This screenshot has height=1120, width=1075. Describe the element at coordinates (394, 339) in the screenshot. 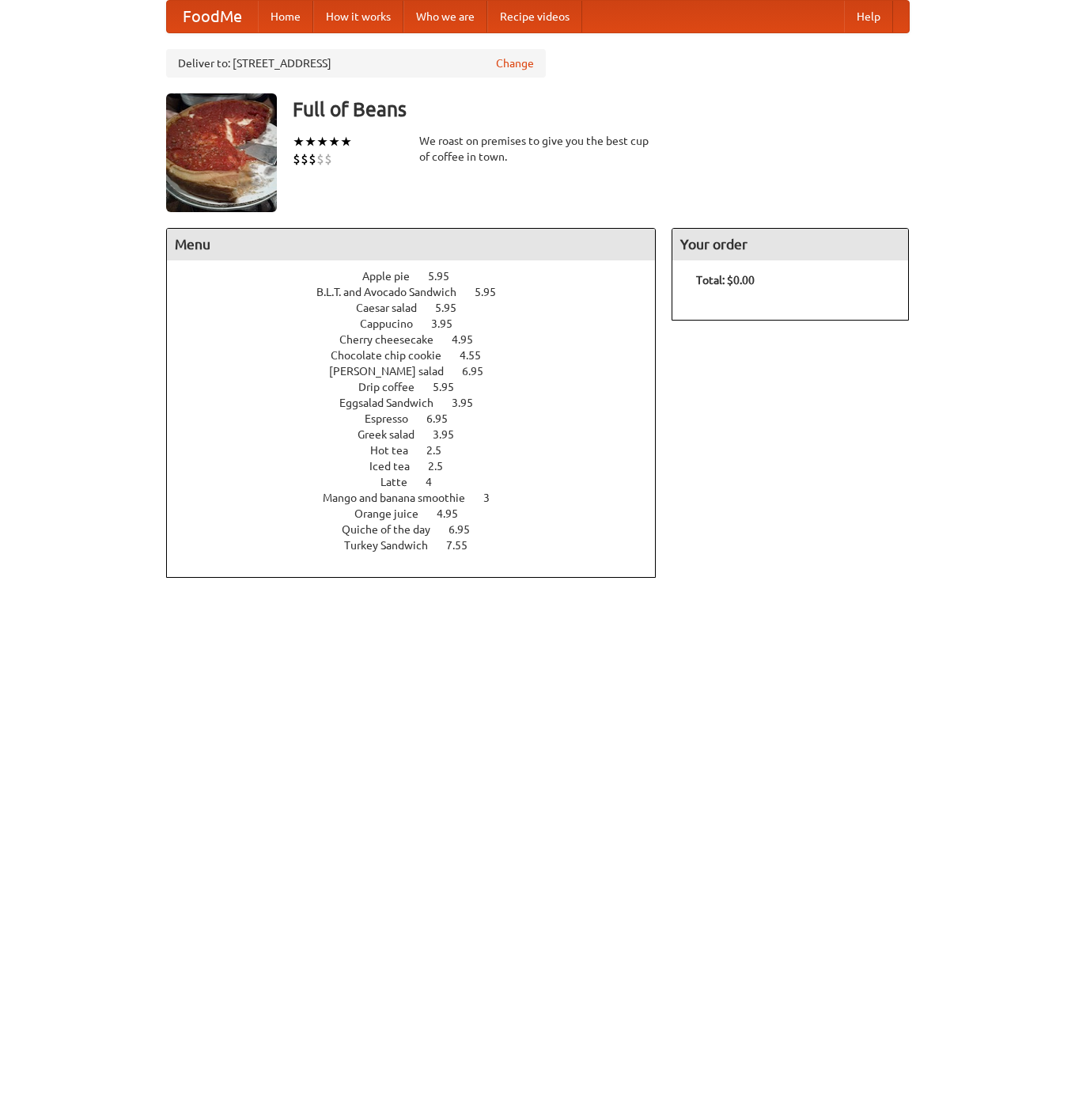

I see `span: Cherry cheesecake` at that location.